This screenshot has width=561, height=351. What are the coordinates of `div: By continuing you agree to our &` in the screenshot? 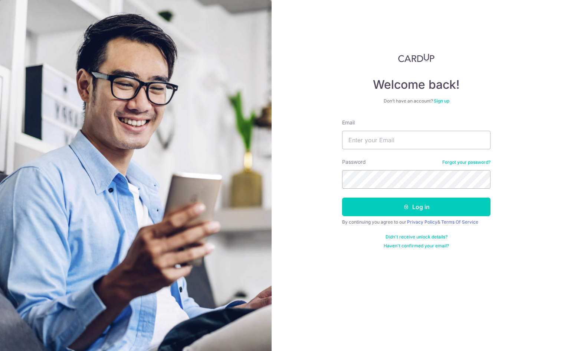 It's located at (416, 222).